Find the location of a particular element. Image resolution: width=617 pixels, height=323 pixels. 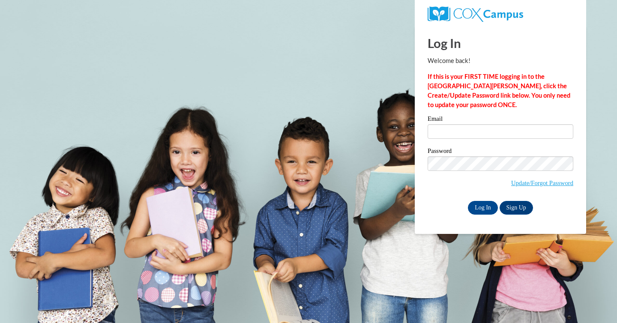

a: Update/Forgot Password is located at coordinates (542, 183).